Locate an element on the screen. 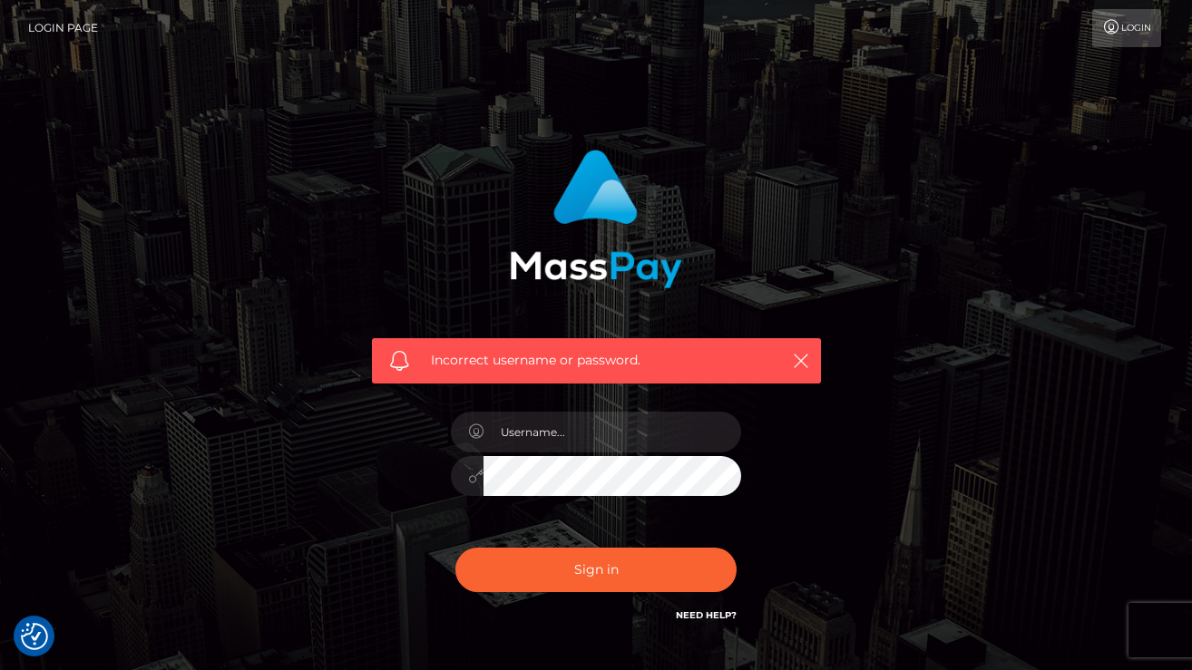 Image resolution: width=1192 pixels, height=670 pixels. a: Login is located at coordinates (1127, 28).